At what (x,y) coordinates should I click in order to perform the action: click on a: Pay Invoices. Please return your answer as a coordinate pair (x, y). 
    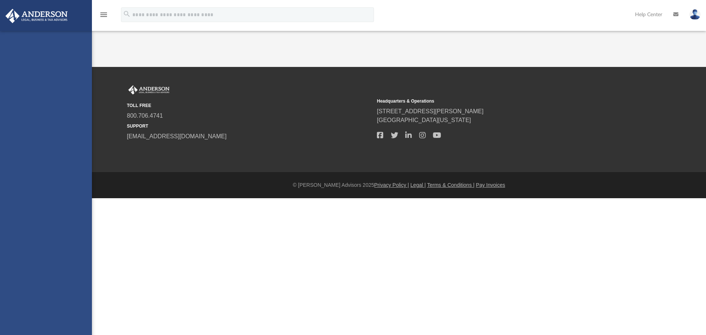
    Looking at the image, I should click on (490, 185).